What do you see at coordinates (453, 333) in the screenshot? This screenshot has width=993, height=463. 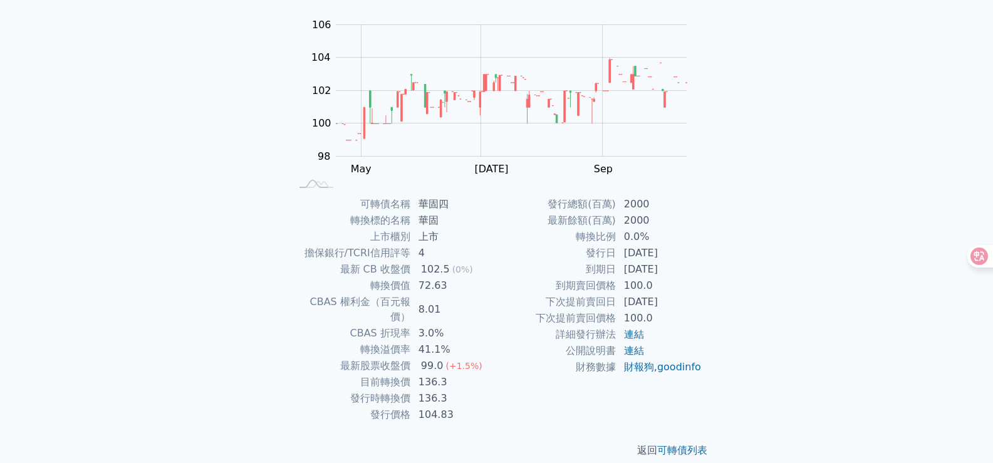 I see `td: 3.0%` at bounding box center [453, 333].